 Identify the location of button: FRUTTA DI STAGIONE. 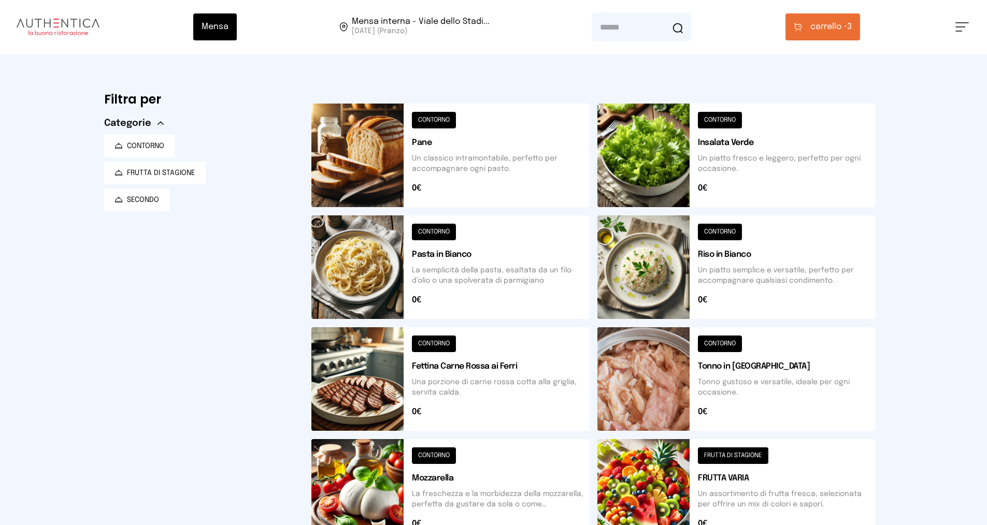
(155, 173).